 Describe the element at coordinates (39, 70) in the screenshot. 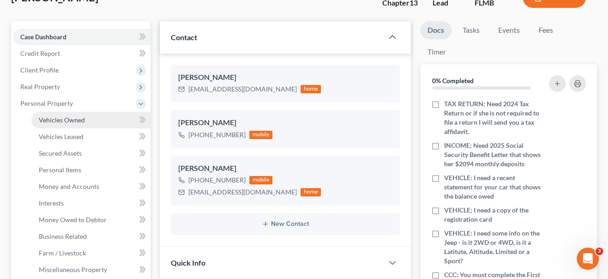

I see `span: Client Profile` at that location.